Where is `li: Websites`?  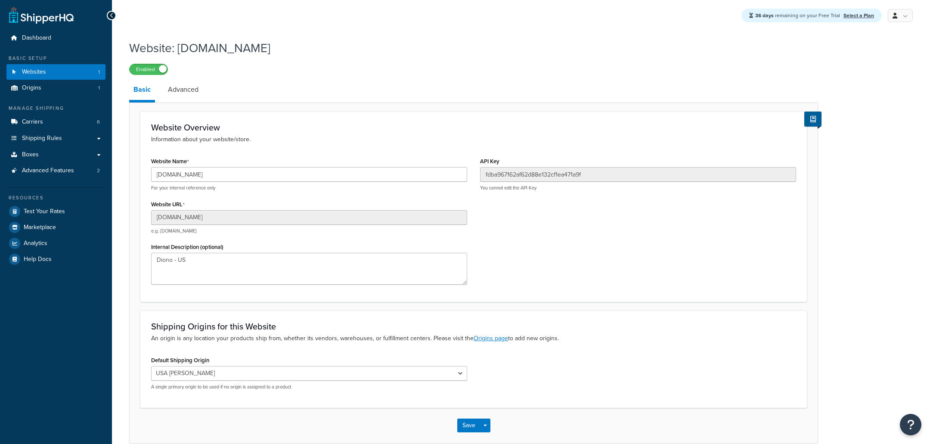
li: Websites is located at coordinates (56, 72).